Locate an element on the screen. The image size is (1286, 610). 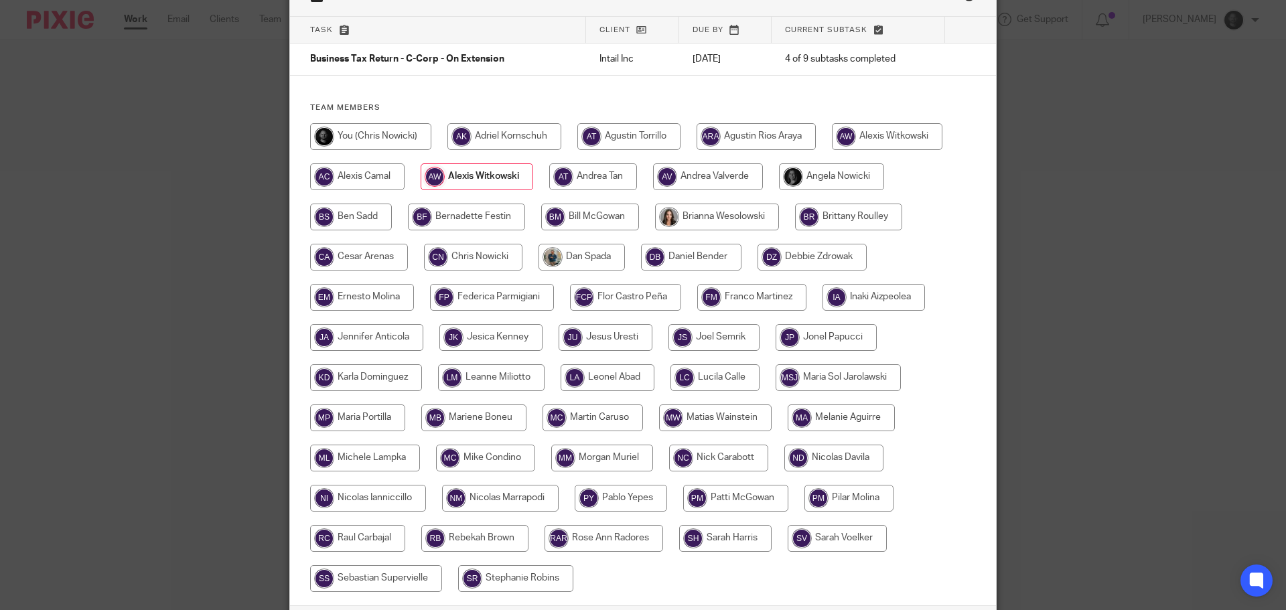
h4: Team members is located at coordinates (643, 108).